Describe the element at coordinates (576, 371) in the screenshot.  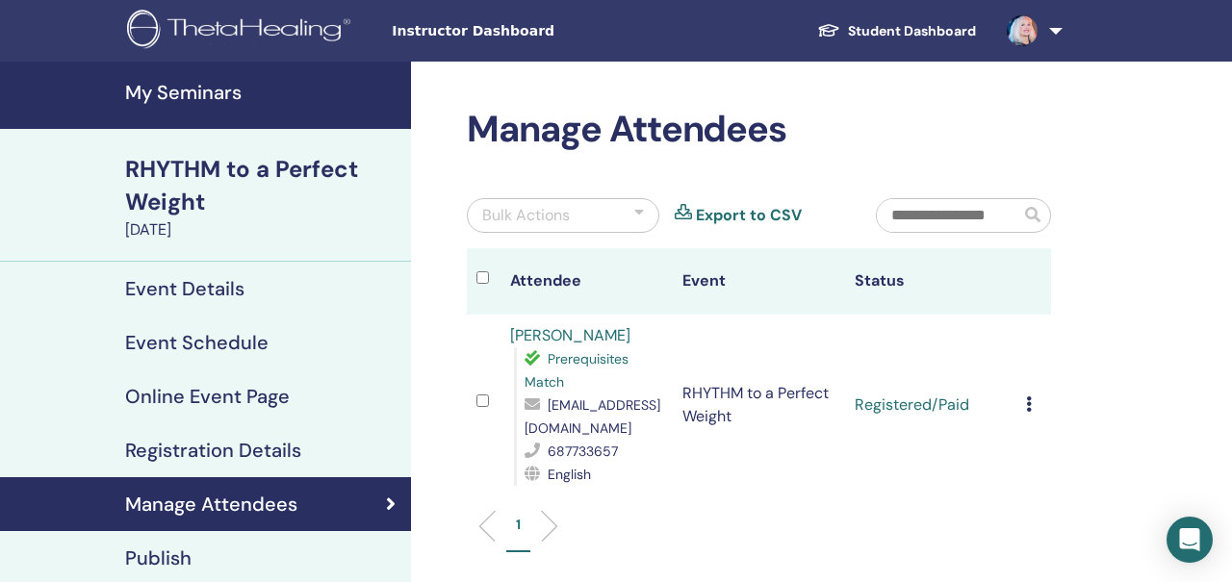
I see `span: Prerequisites Match` at that location.